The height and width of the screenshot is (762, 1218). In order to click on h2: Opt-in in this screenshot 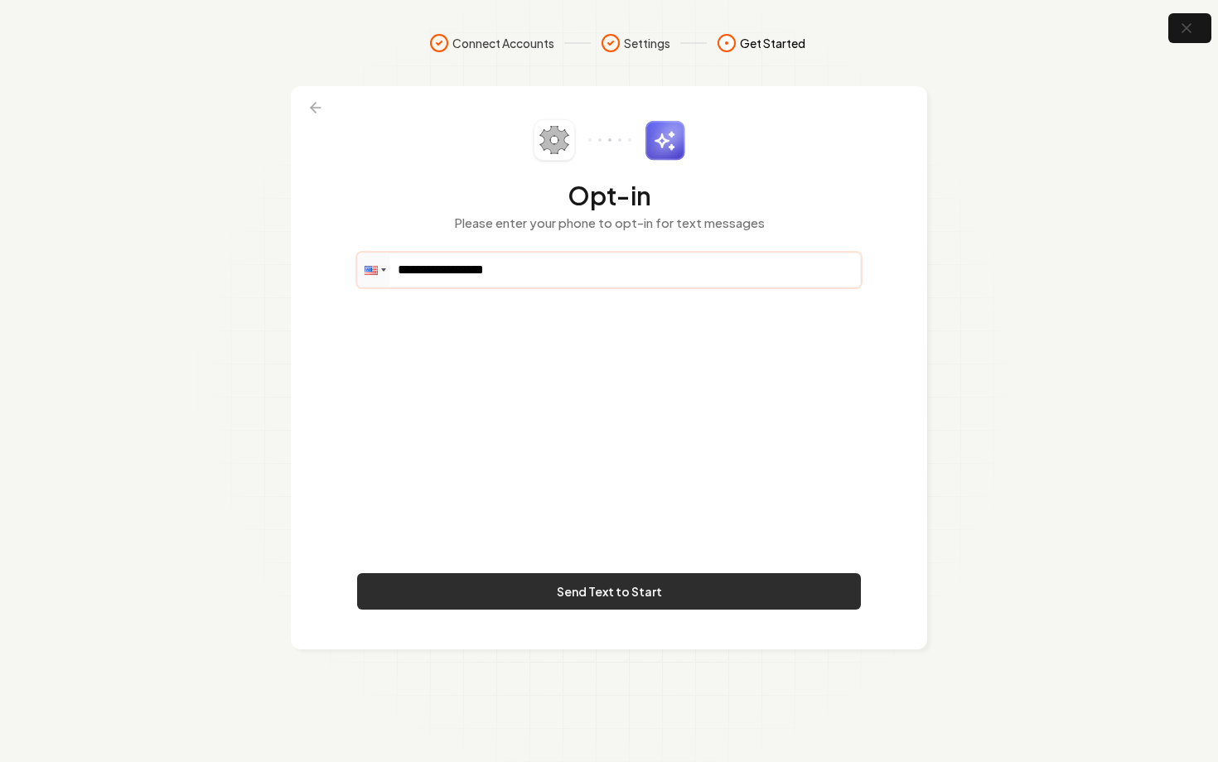, I will do `click(609, 196)`.